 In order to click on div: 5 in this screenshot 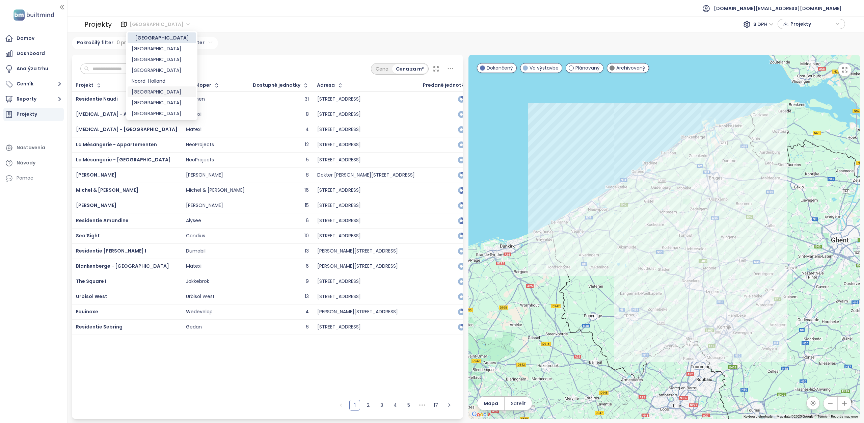, I will do `click(307, 160)`.